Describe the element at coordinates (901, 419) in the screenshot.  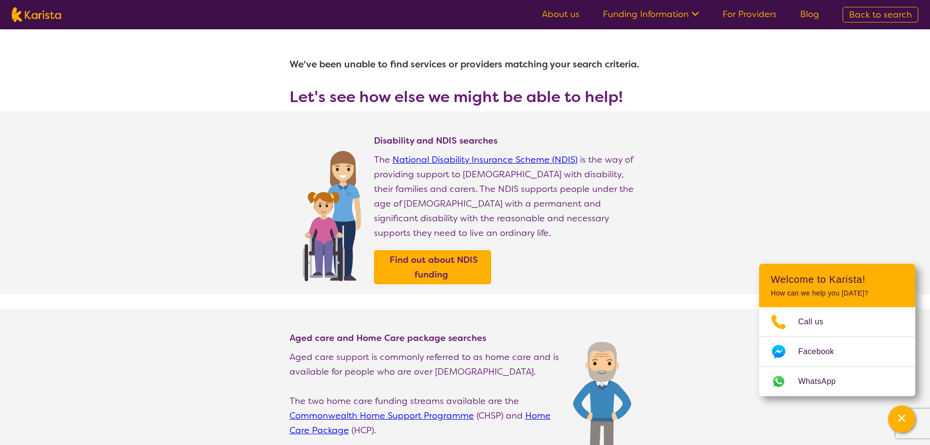
I see `button: Channel Menu` at that location.